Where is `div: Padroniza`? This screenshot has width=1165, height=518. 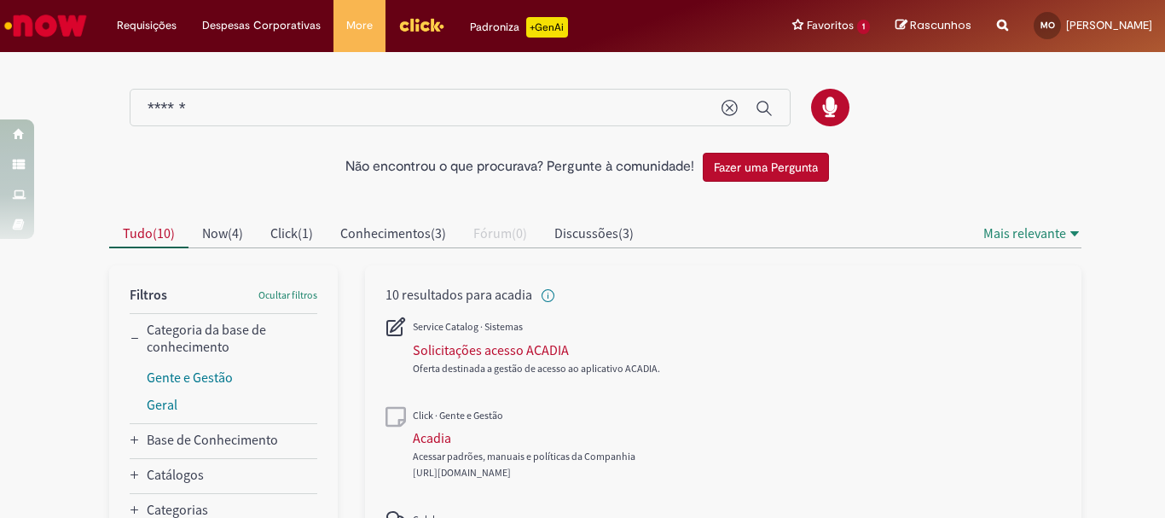
div: Padroniza is located at coordinates (518, 27).